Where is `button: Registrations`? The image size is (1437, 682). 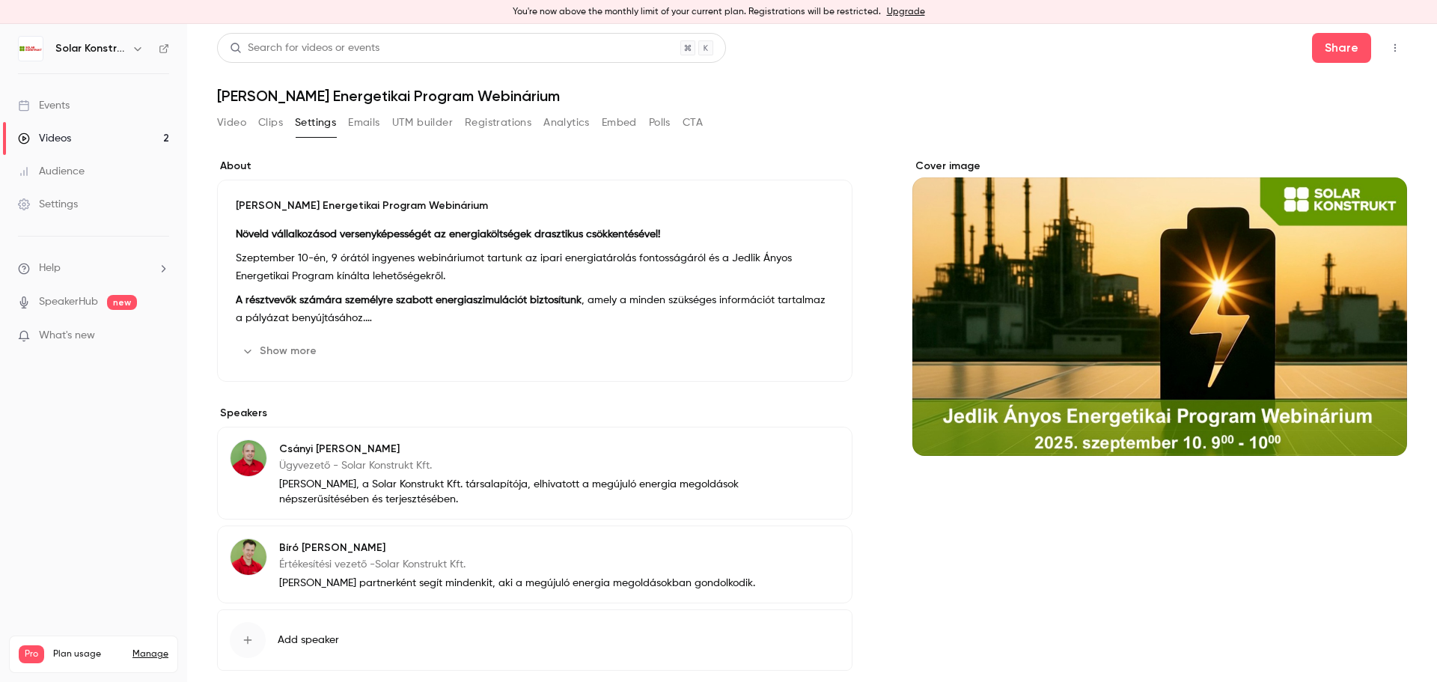 button: Registrations is located at coordinates (498, 123).